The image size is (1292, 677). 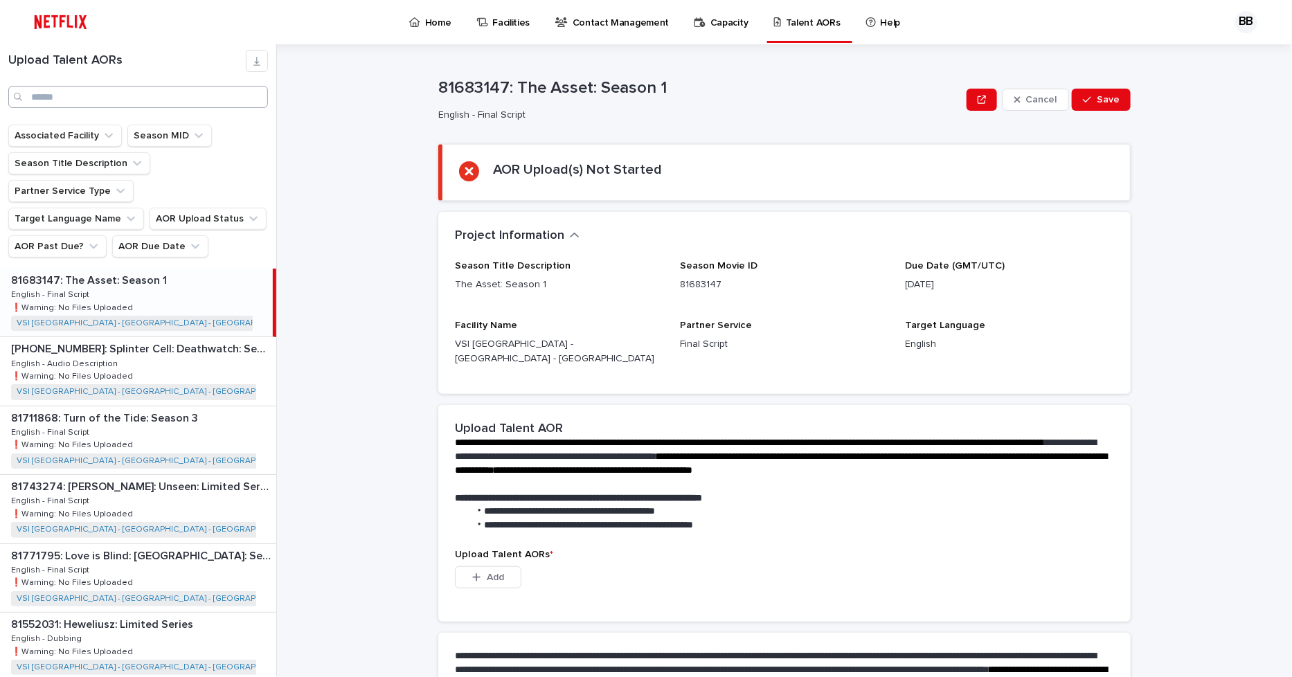 I want to click on p: 81552031: Heweliusz: Limited Series, so click(x=103, y=623).